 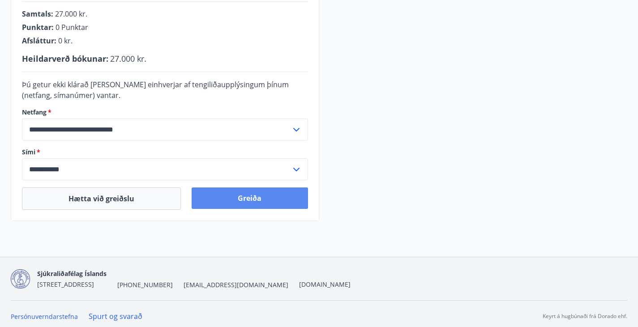 I want to click on p: Keyrt á hugbúnaði frá Dorado ehf., so click(x=585, y=317).